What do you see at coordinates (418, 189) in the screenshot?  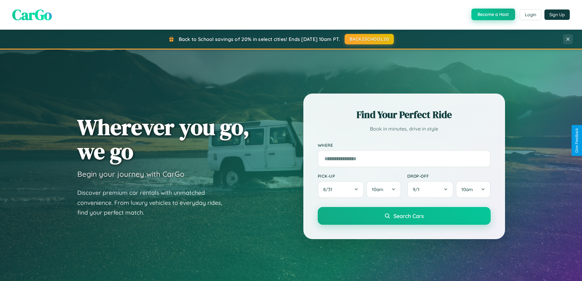 I see `span: 9 / 1` at bounding box center [418, 189].